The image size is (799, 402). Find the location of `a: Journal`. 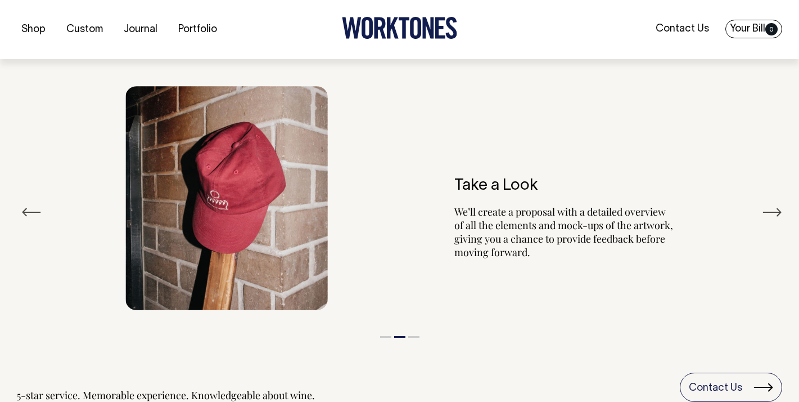

a: Journal is located at coordinates (141, 29).